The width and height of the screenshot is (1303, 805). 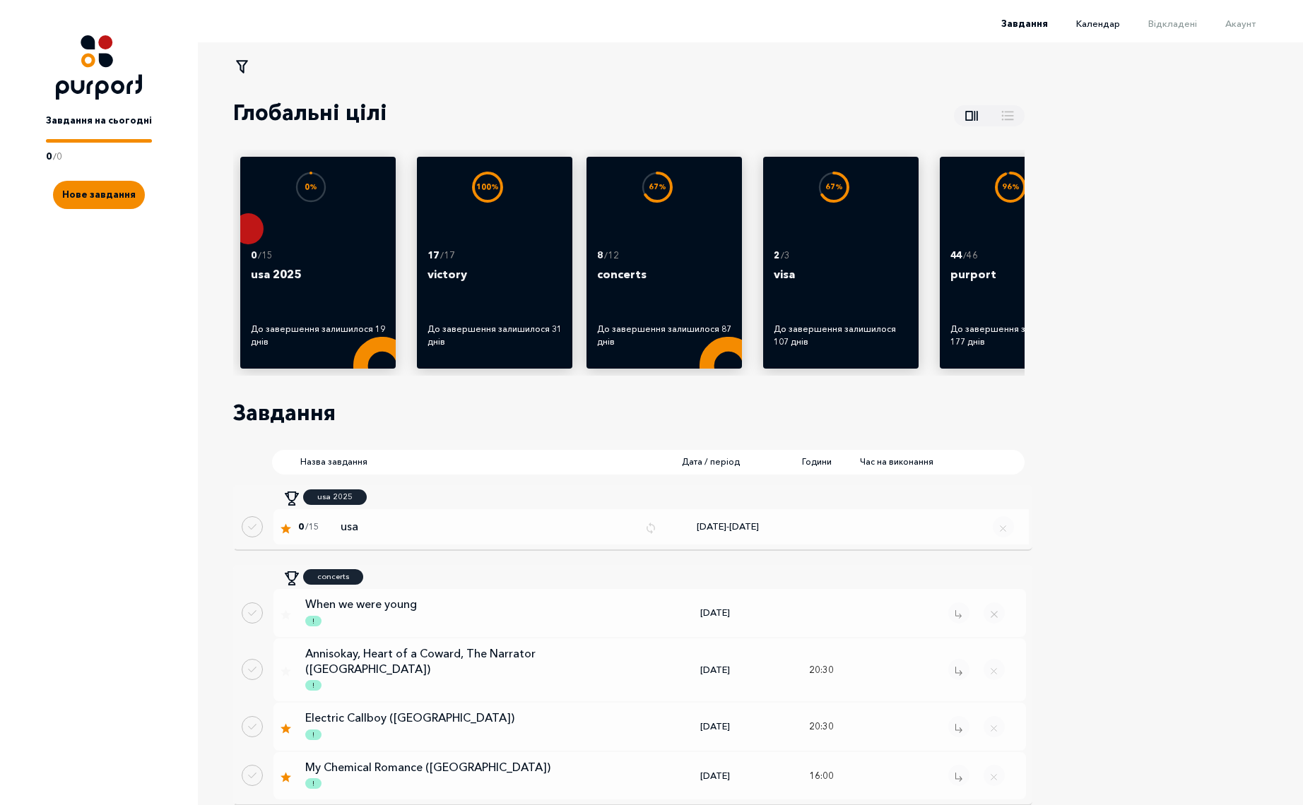 I want to click on a: Акаунт, so click(x=1226, y=23).